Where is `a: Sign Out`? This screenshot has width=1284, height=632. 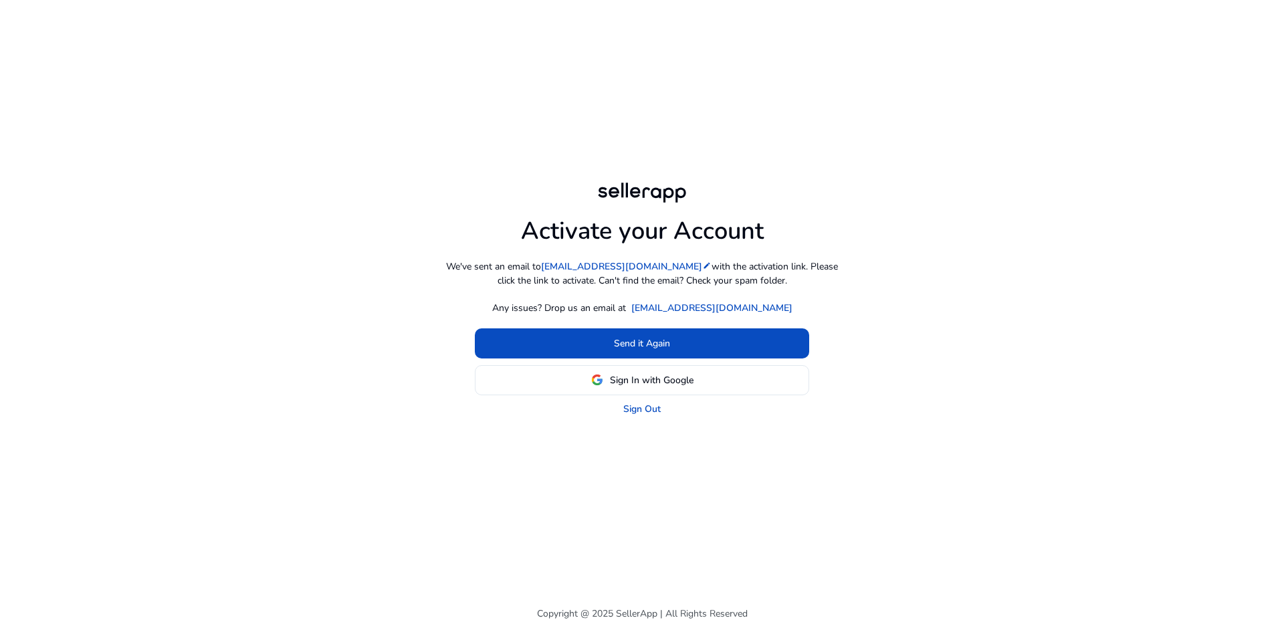 a: Sign Out is located at coordinates (642, 409).